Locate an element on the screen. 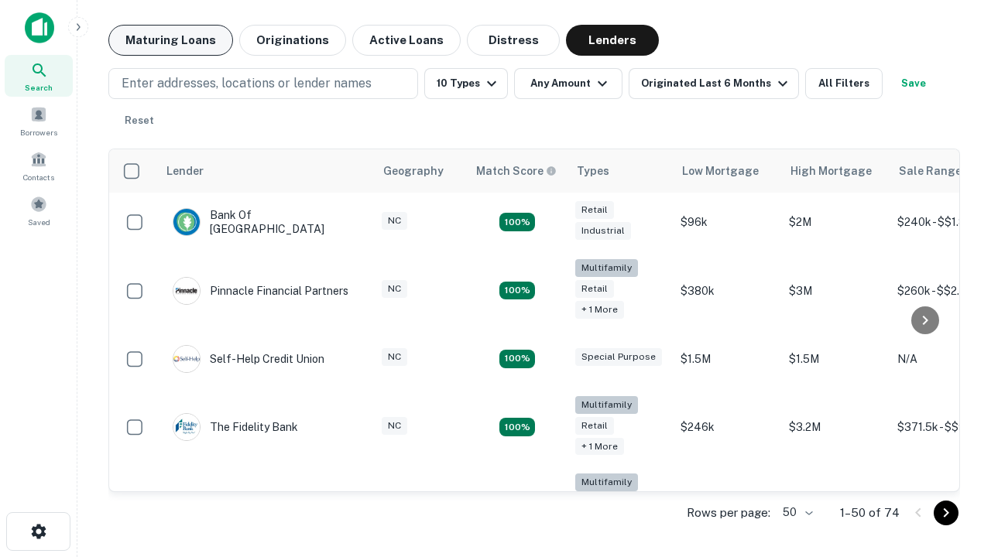  button: Enter addresses, locations or lender names is located at coordinates (263, 84).